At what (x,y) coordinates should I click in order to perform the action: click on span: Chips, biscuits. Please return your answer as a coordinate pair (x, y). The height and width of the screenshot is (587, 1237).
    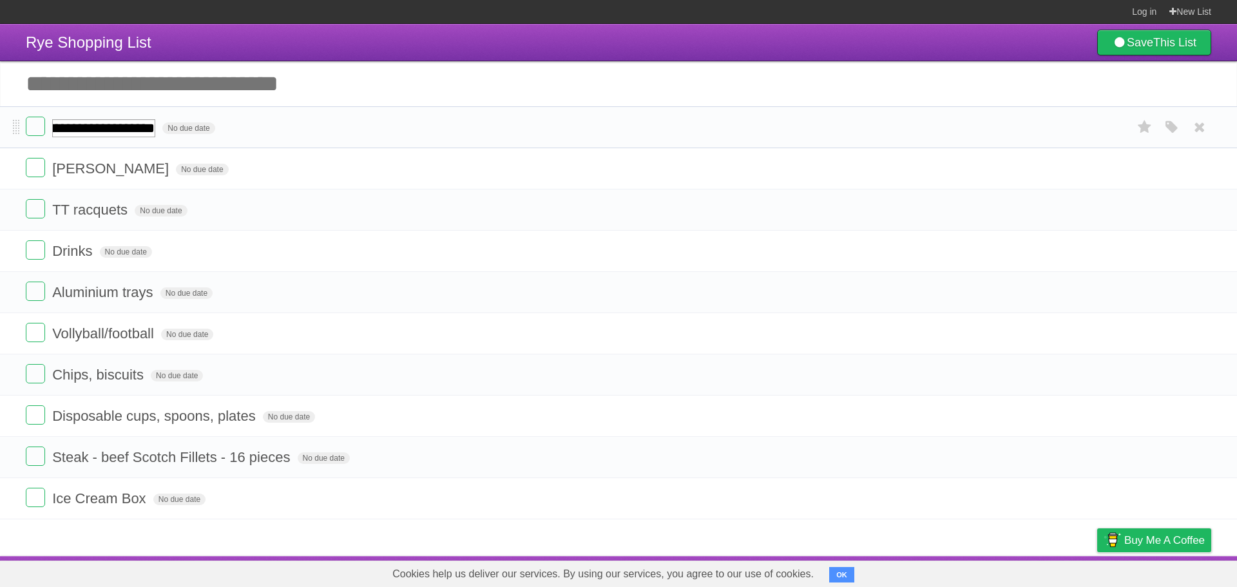
    Looking at the image, I should click on (99, 374).